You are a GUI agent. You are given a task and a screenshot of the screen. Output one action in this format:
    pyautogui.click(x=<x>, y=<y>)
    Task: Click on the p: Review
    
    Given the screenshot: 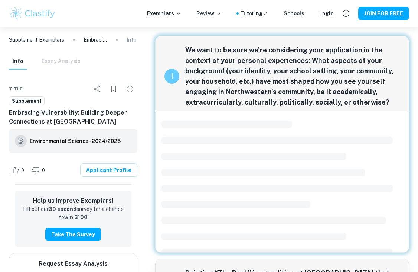 What is the action you would take?
    pyautogui.click(x=209, y=13)
    